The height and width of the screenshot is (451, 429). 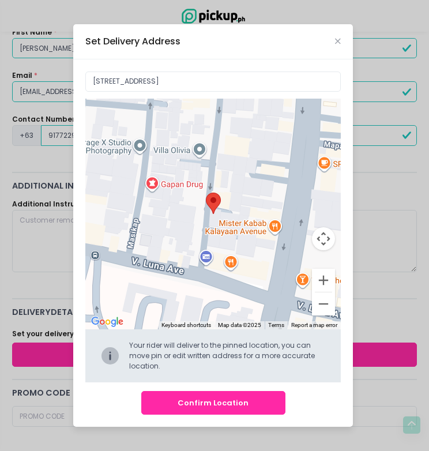 What do you see at coordinates (324, 280) in the screenshot?
I see `button: Zoom in` at bounding box center [324, 280].